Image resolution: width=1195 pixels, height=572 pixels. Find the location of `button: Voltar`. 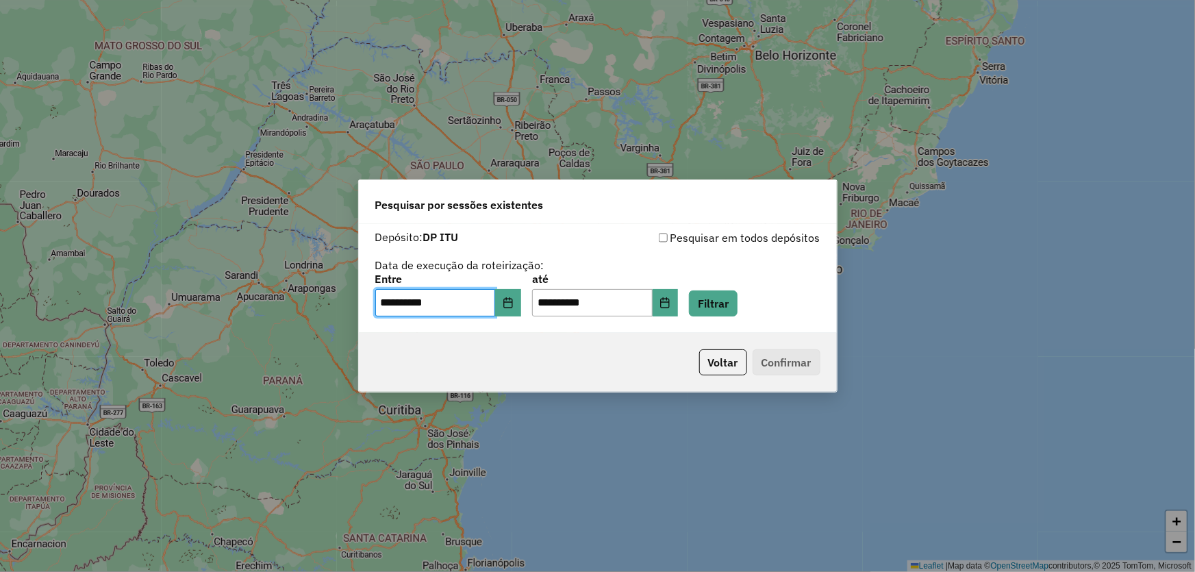

button: Voltar is located at coordinates (723, 362).